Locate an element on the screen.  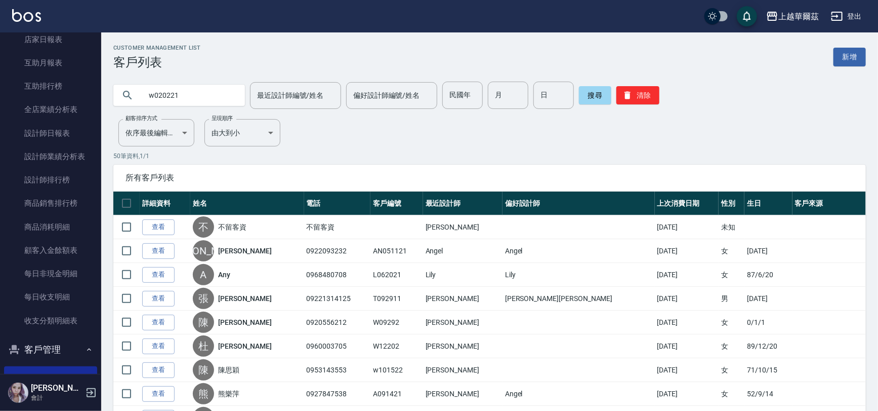
span: 所有客戶列表 is located at coordinates (490, 178).